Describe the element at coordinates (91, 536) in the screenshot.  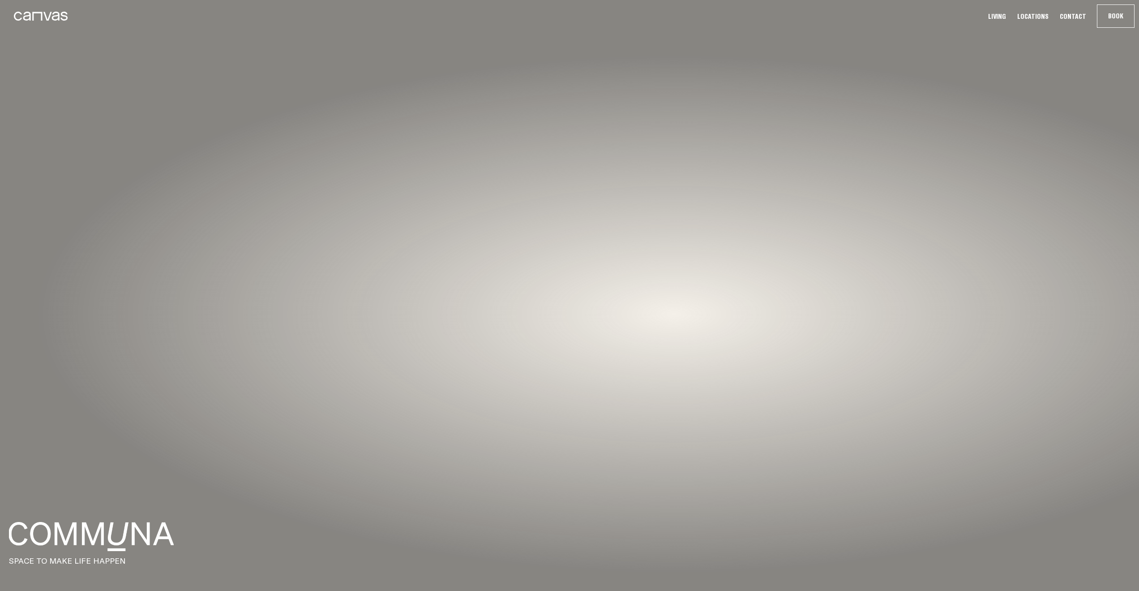
I see `img: f04c9ce801152f45bcdbb394012f34b369c57f26-4501x793.png` at that location.